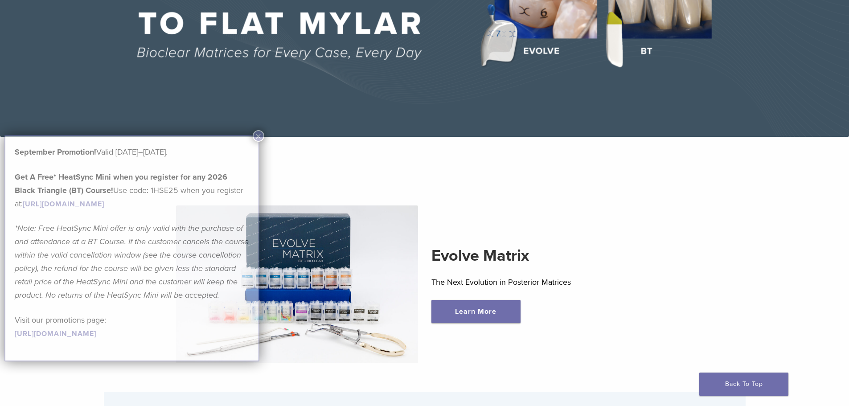 This screenshot has width=849, height=406. Describe the element at coordinates (476, 311) in the screenshot. I see `a: Learn More` at that location.